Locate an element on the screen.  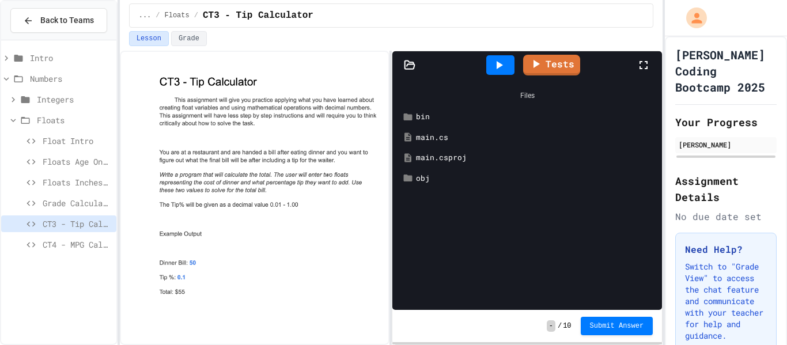
span: Floats Inches To Centimeters is located at coordinates (77, 182).